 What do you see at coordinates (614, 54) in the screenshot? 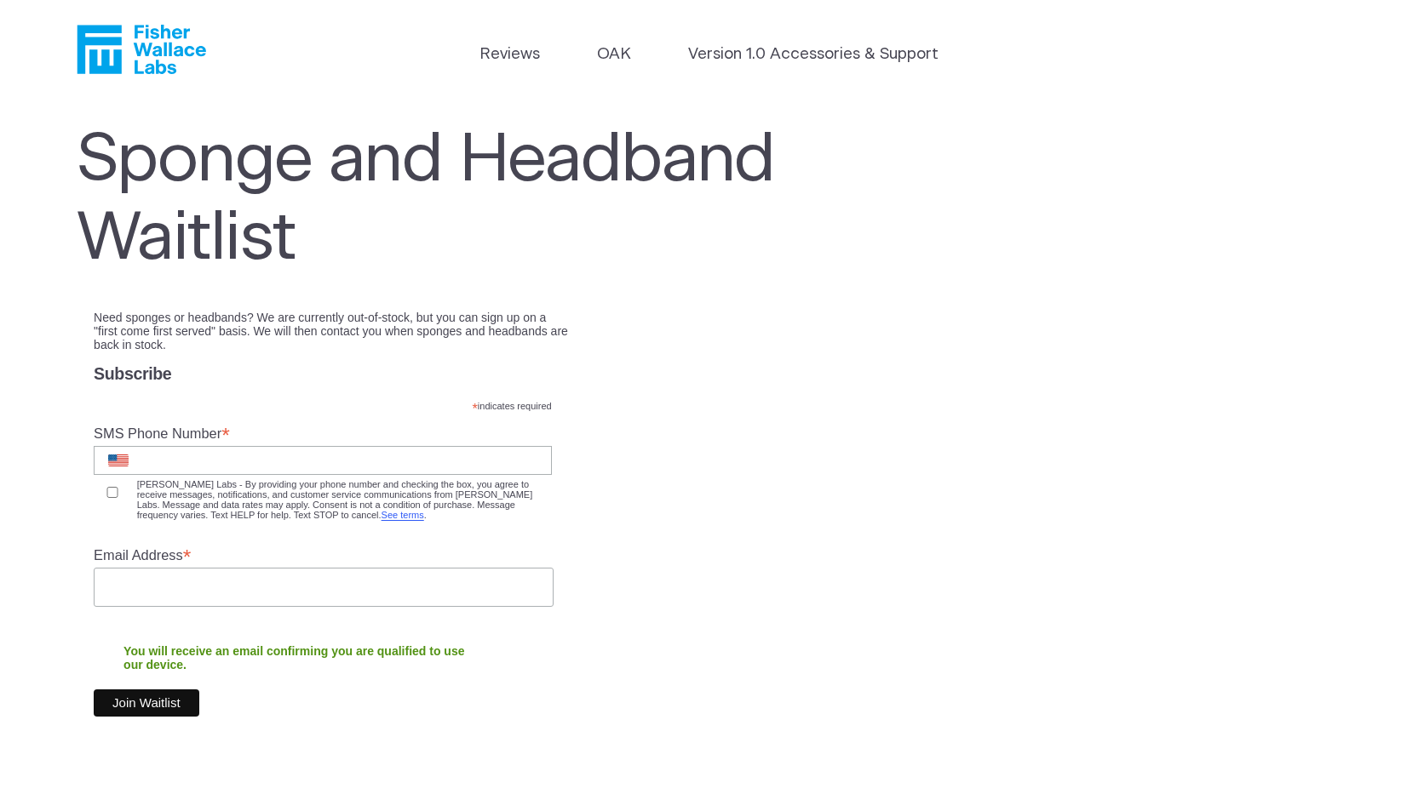
I see `a: OAK` at bounding box center [614, 54].